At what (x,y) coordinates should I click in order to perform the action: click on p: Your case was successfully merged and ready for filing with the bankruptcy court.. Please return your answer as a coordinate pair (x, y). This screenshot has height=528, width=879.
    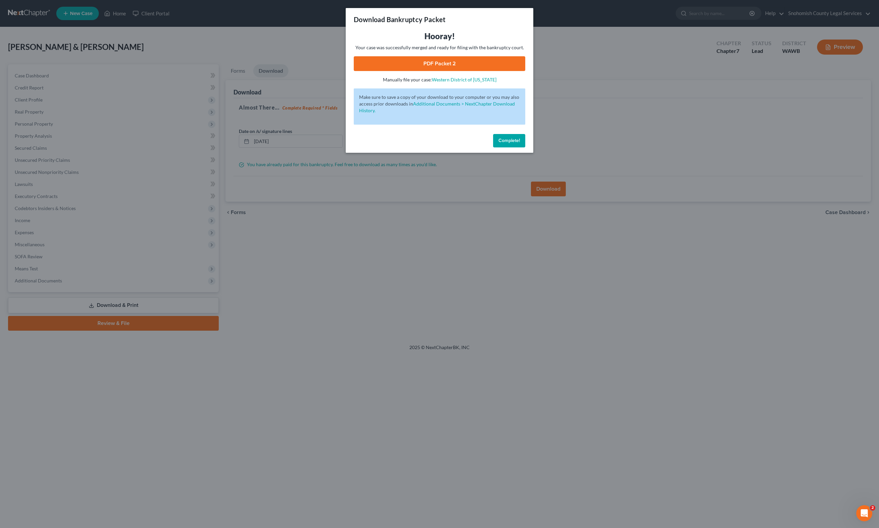
    Looking at the image, I should click on (439, 48).